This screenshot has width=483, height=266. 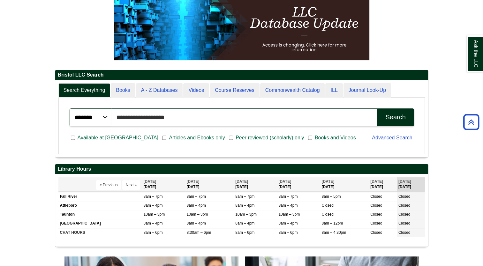 What do you see at coordinates (242, 169) in the screenshot?
I see `h2: Library Hours` at bounding box center [242, 169].